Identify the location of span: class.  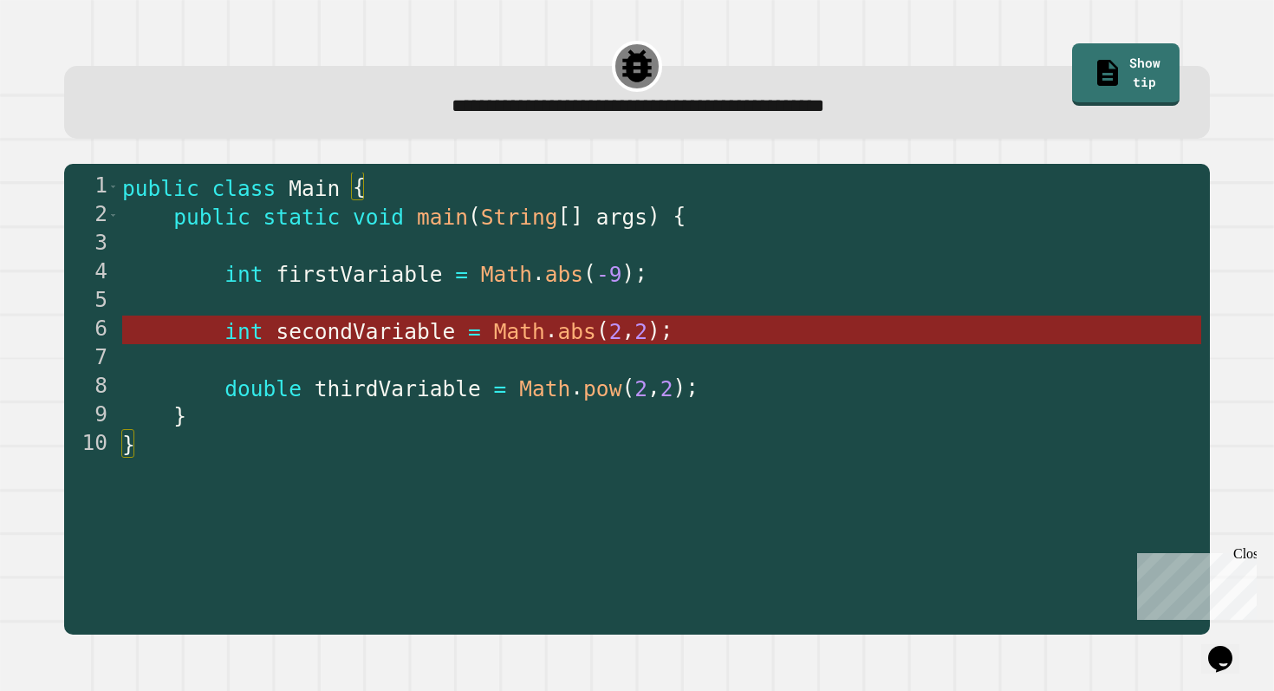
(244, 188).